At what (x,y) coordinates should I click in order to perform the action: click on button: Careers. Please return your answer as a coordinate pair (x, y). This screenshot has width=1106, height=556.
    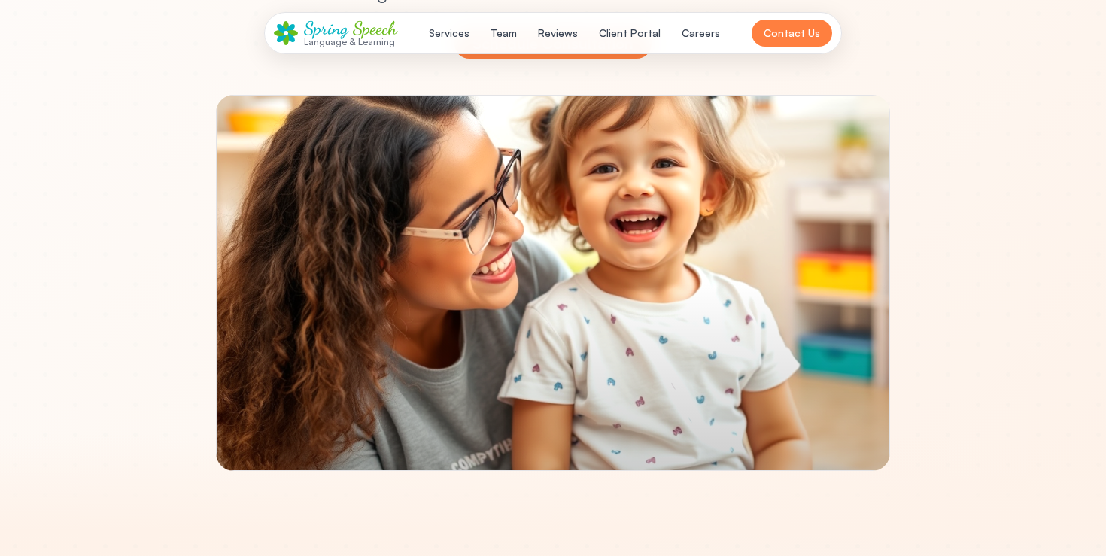
    Looking at the image, I should click on (701, 33).